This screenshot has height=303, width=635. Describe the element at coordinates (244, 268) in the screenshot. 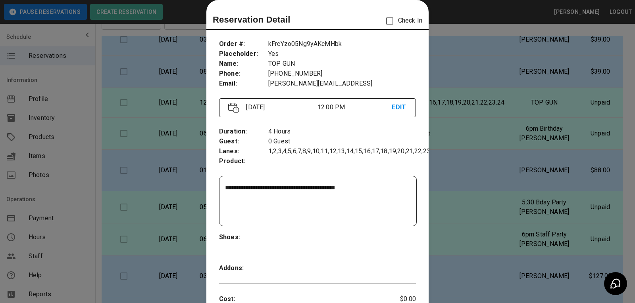

I see `p: Addons :` at that location.